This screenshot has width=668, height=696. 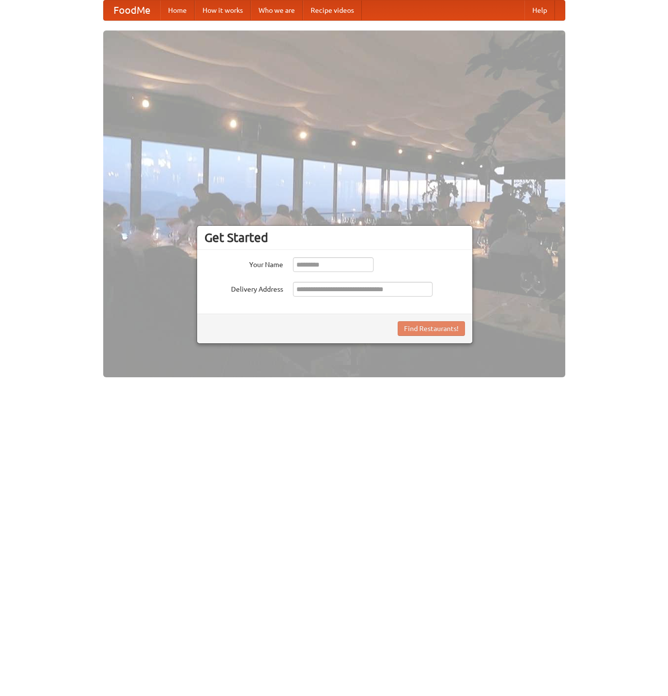 What do you see at coordinates (177, 10) in the screenshot?
I see `a: Home` at bounding box center [177, 10].